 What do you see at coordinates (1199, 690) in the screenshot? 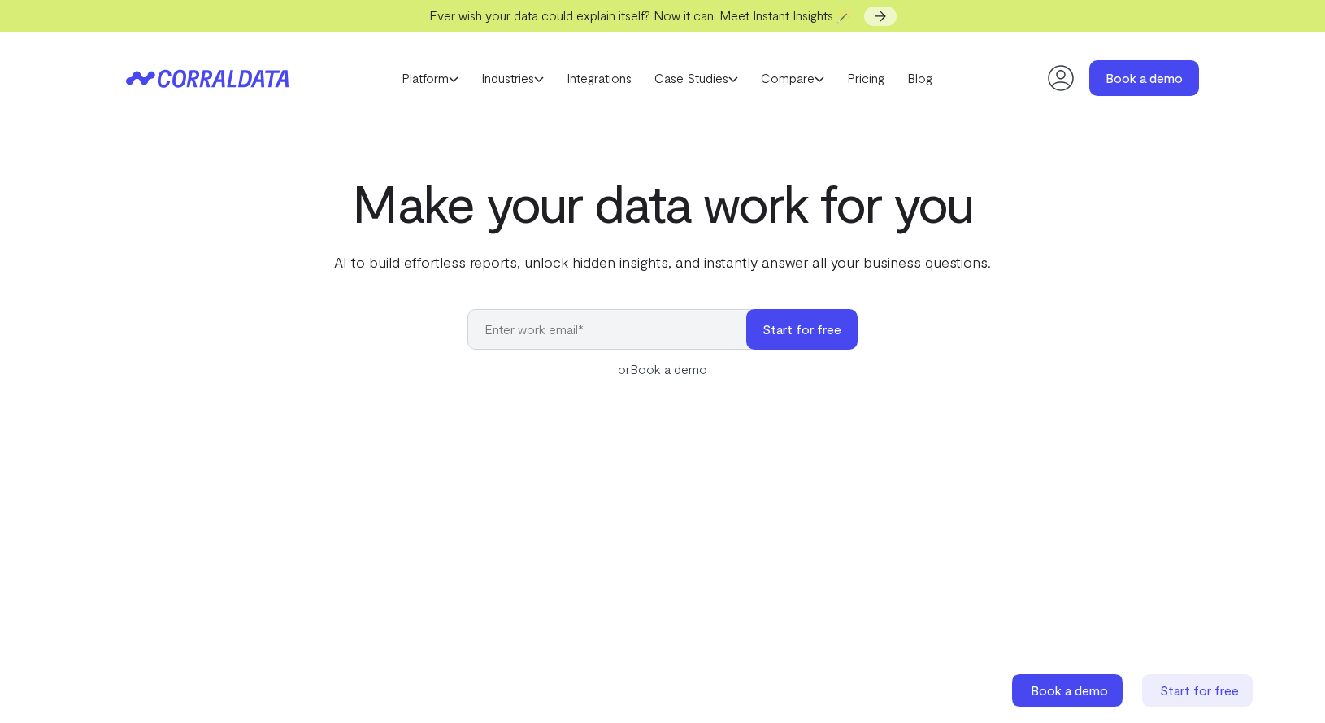
I see `a: Start for free` at bounding box center [1199, 690].